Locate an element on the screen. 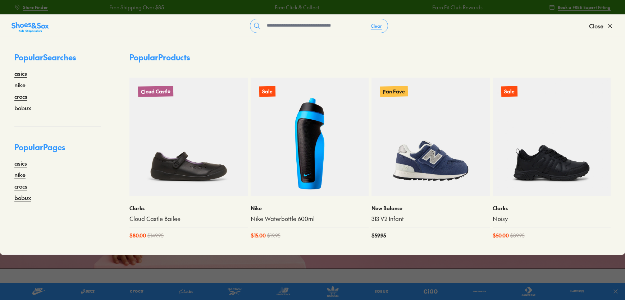 Image resolution: width=625 pixels, height=300 pixels. button: Clear is located at coordinates (376, 26).